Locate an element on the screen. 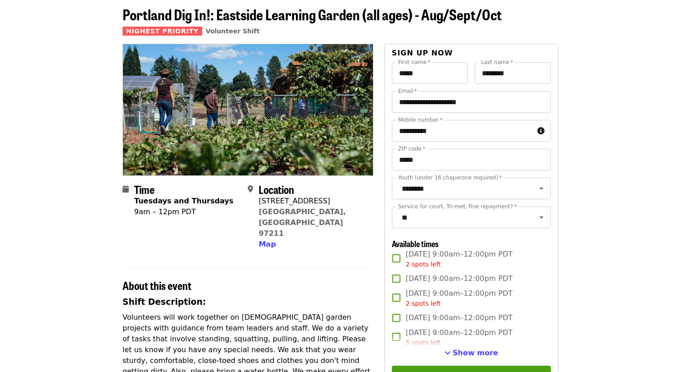 The width and height of the screenshot is (681, 372). label: Service for court, Tri-met, fine repayment? is located at coordinates (458, 206).